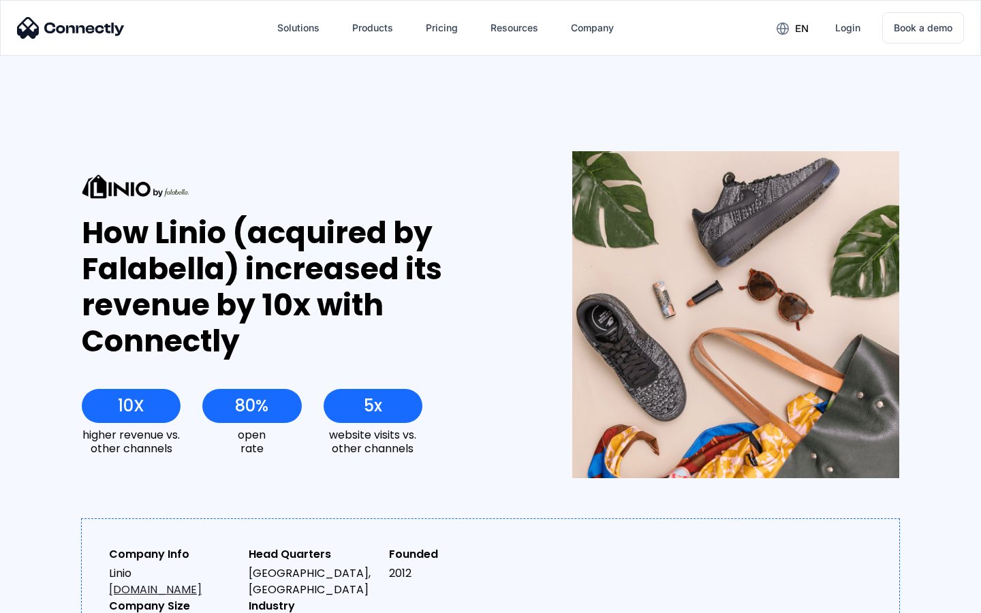 The image size is (981, 613). Describe the element at coordinates (251, 441) in the screenshot. I see `div: open rate` at that location.